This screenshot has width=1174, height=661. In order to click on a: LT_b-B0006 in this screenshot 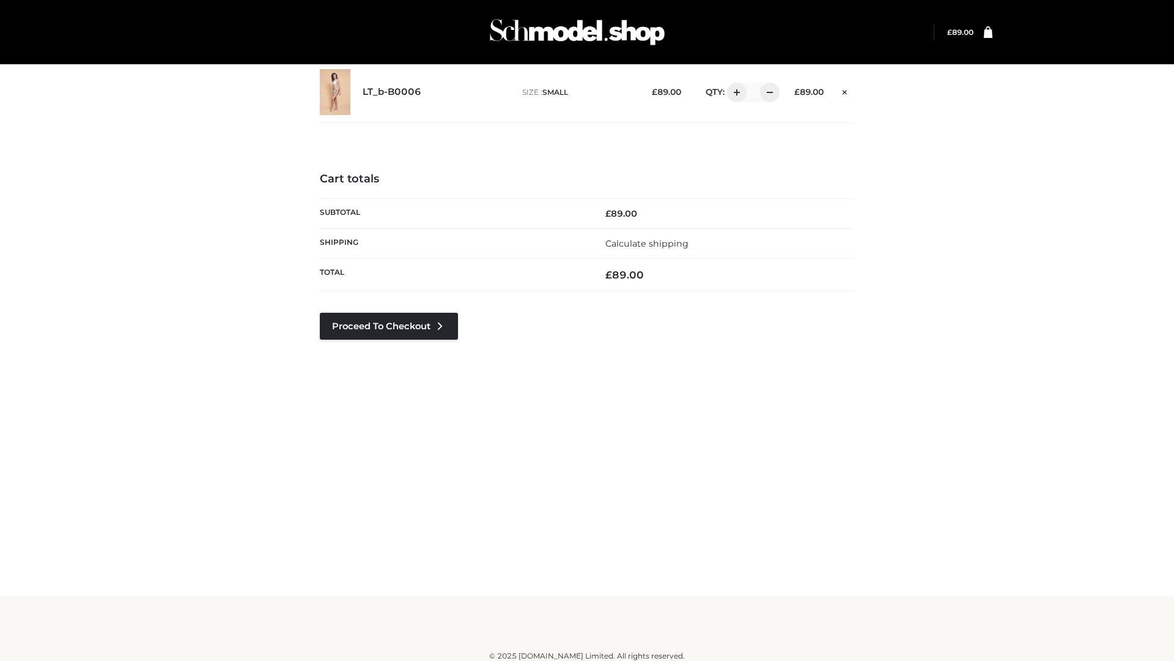, I will do `click(392, 92)`.